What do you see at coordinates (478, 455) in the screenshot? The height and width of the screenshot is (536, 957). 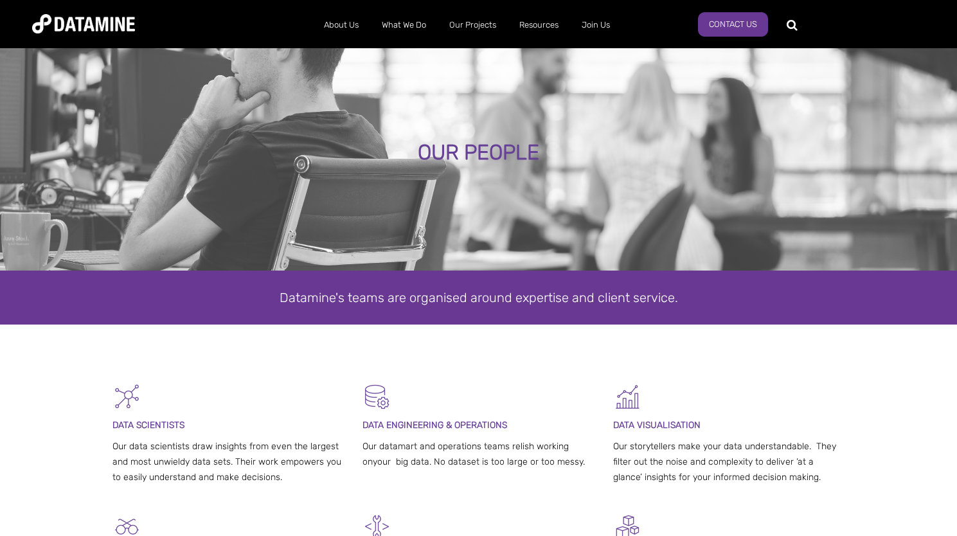 I see `p: Our datamart and operations teams relish working onyour big data. No dataset is too large or too ...` at bounding box center [478, 455].